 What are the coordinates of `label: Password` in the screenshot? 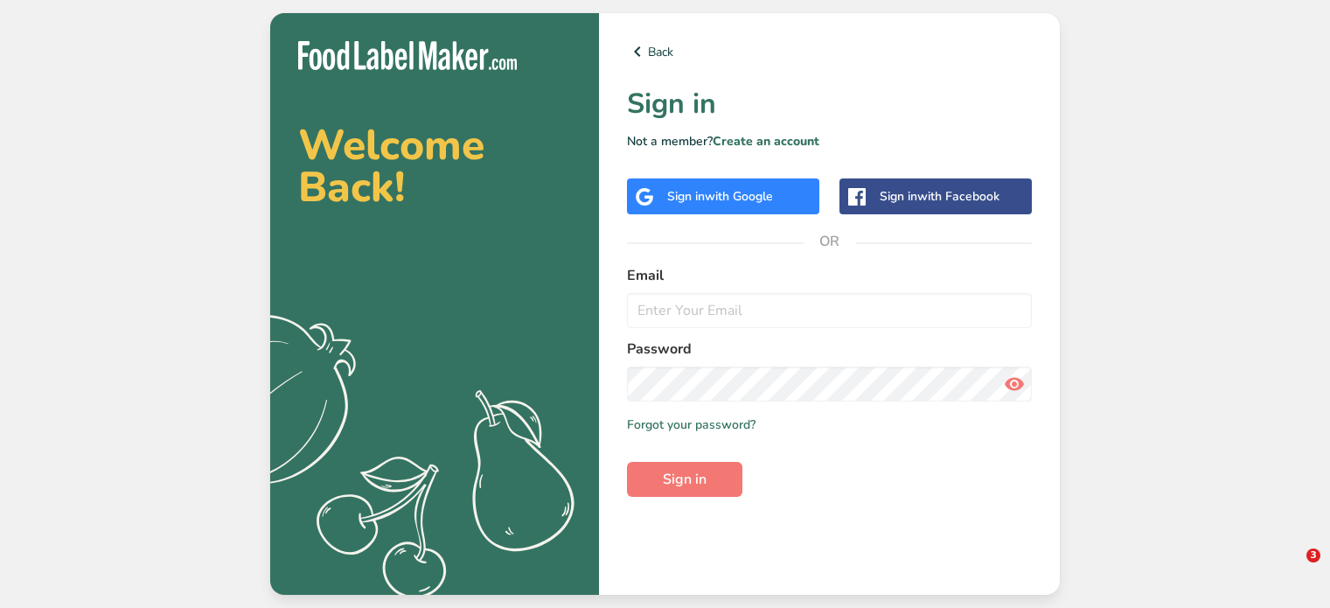 It's located at (829, 349).